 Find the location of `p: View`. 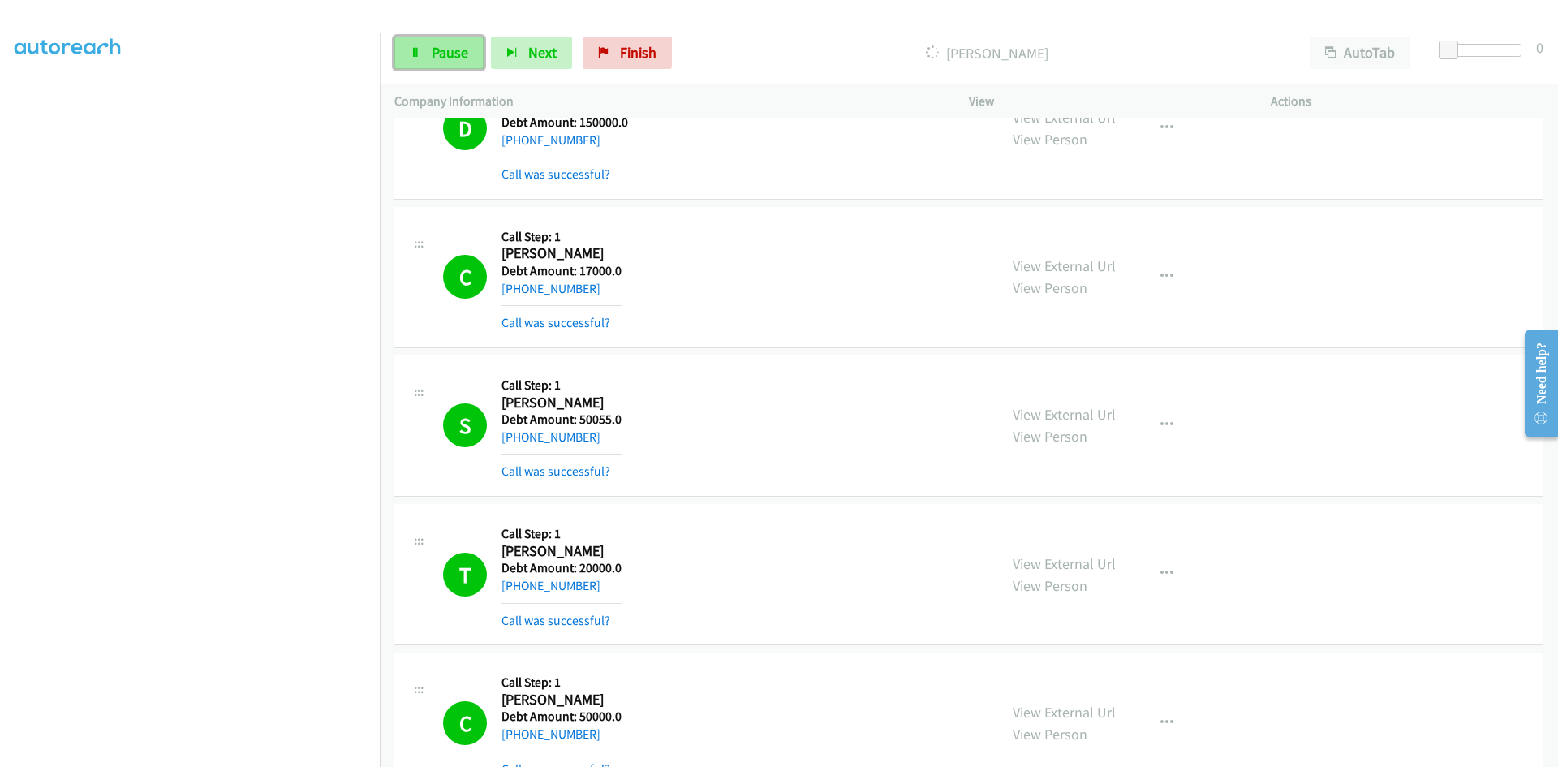

p: View is located at coordinates (1105, 101).